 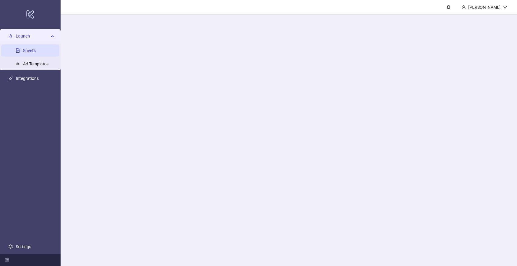 I want to click on span: user, so click(x=463, y=7).